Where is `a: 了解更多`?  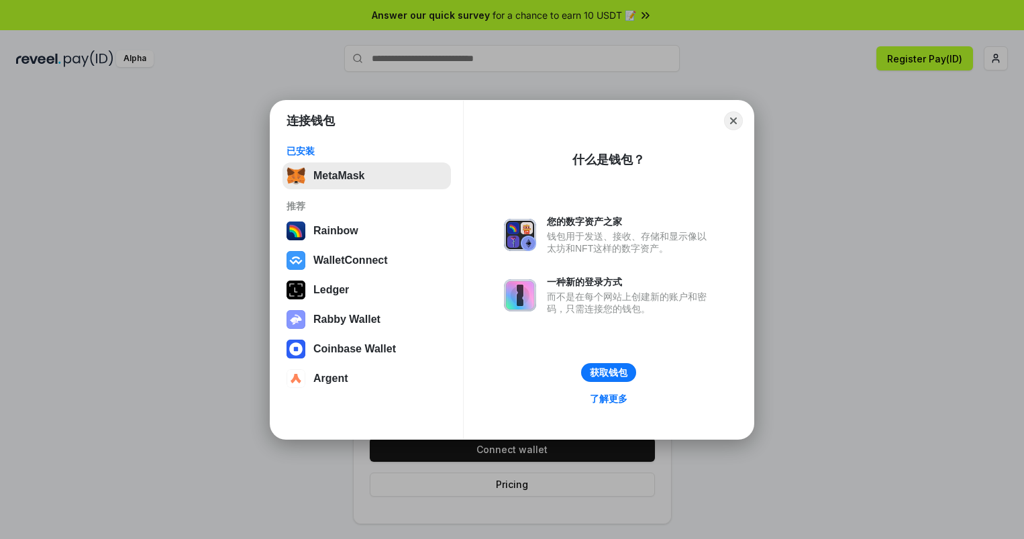
a: 了解更多 is located at coordinates (609, 399).